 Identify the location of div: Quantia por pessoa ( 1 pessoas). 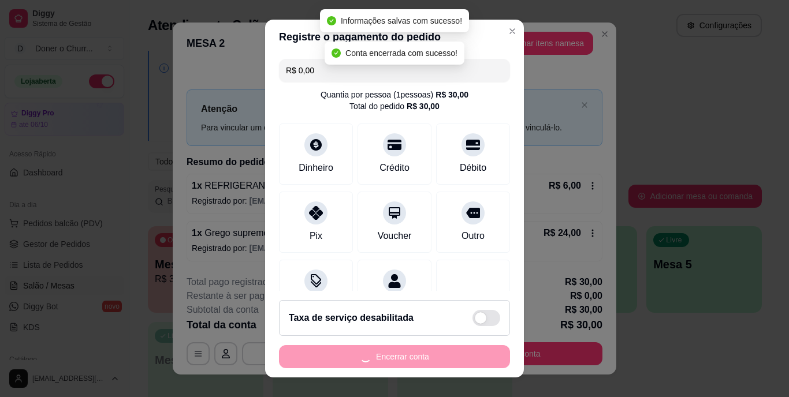
(395, 95).